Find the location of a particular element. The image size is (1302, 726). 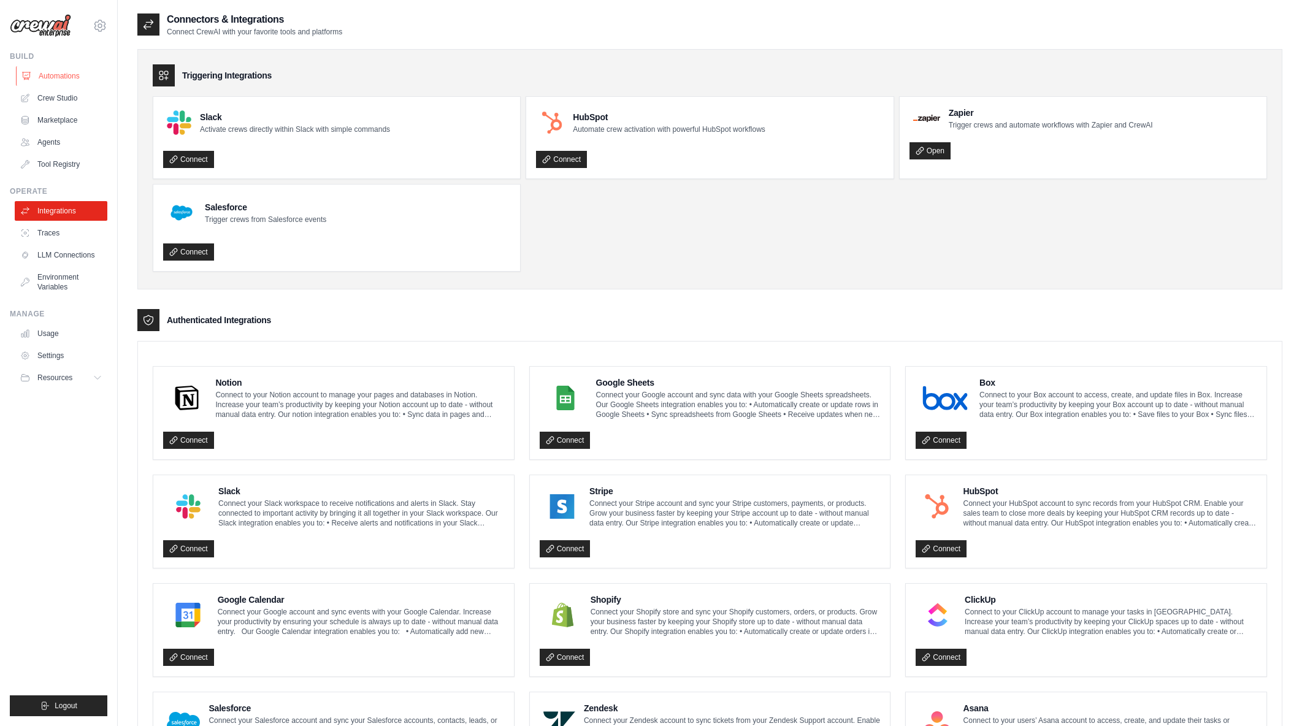

img: Notion Logo is located at coordinates (186, 398).